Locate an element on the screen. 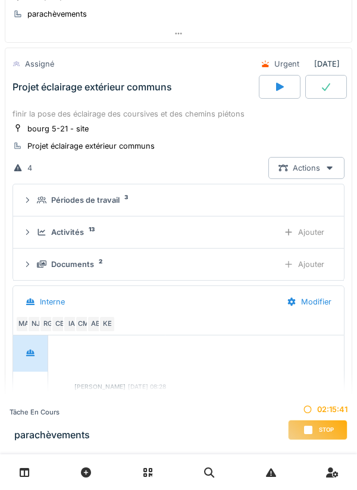 This screenshot has height=490, width=357. span: Stop is located at coordinates (326, 430).